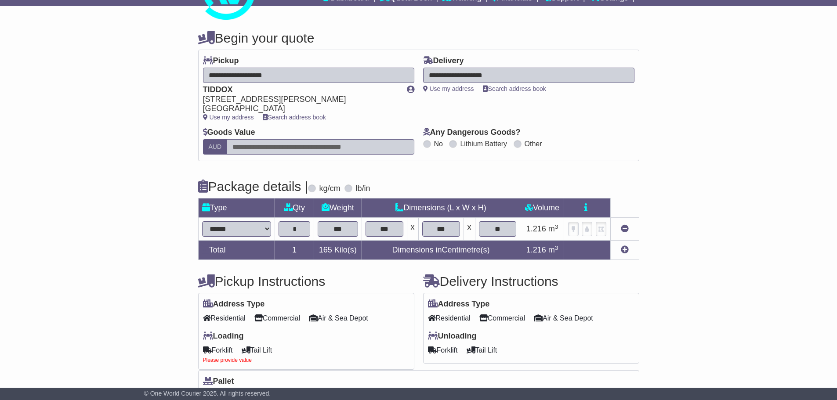  I want to click on td: Qty, so click(294, 208).